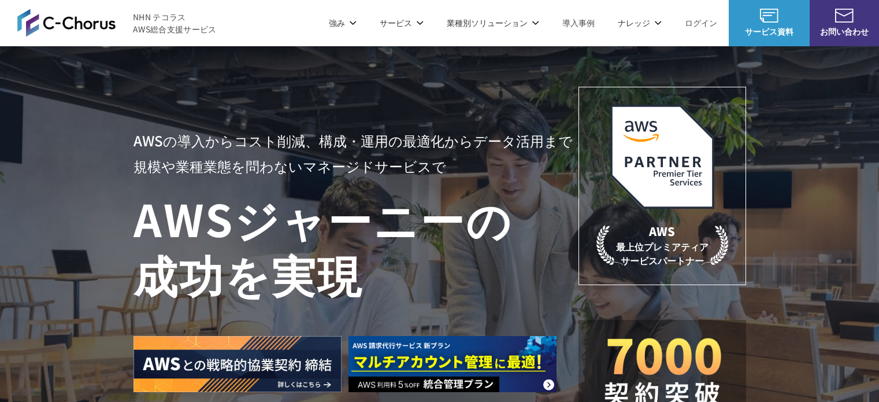  What do you see at coordinates (662, 157) in the screenshot?
I see `img: AWSプレミアティアサービスパートナー` at bounding box center [662, 157].